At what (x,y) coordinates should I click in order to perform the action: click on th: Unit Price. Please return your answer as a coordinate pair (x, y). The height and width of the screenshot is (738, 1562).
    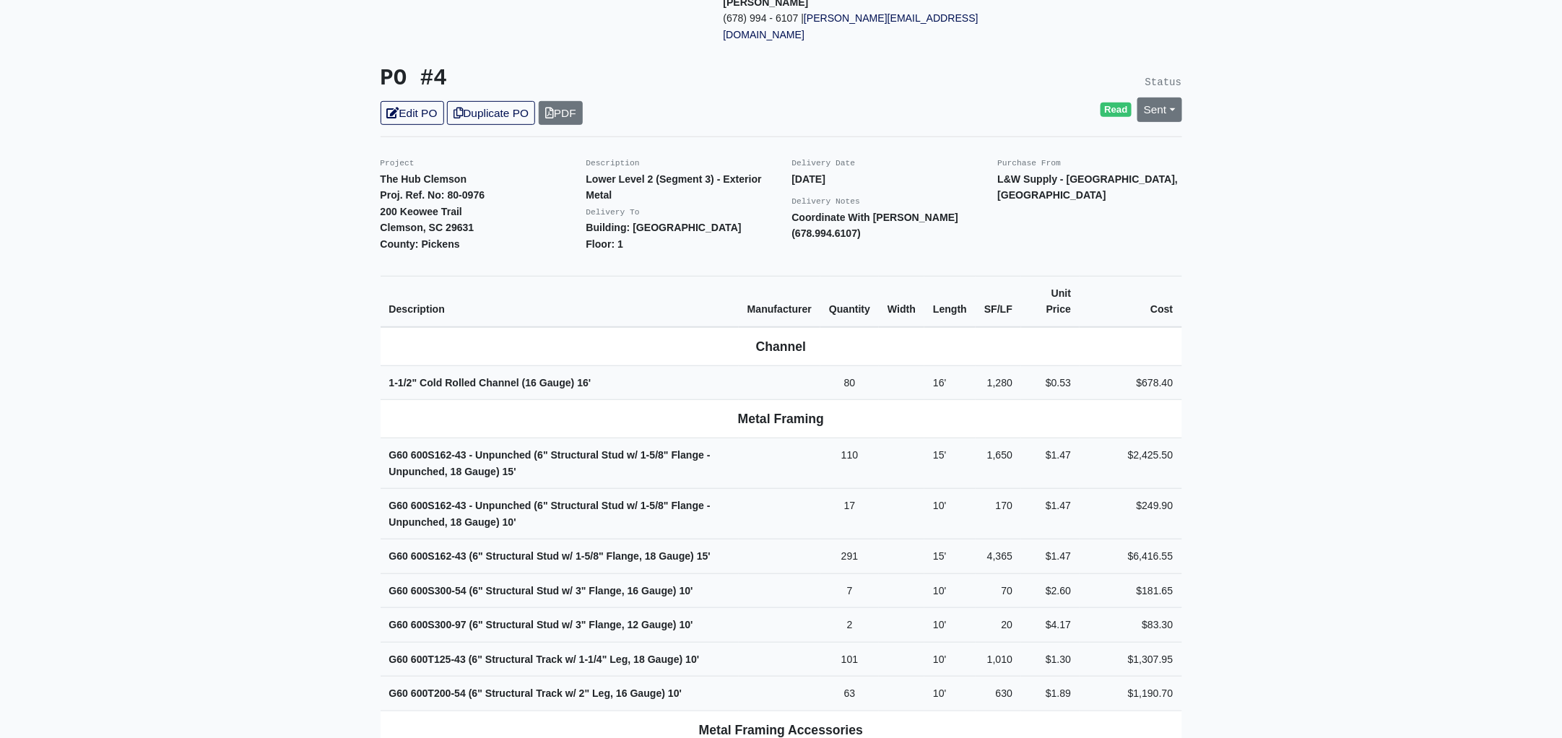
    Looking at the image, I should click on (1050, 301).